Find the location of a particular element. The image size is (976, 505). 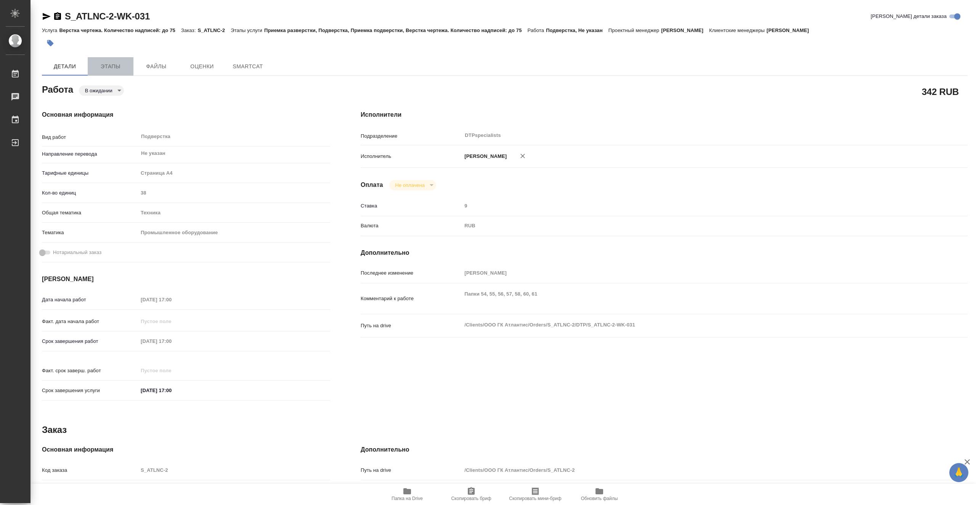

p: Направление перевода is located at coordinates (90, 154).